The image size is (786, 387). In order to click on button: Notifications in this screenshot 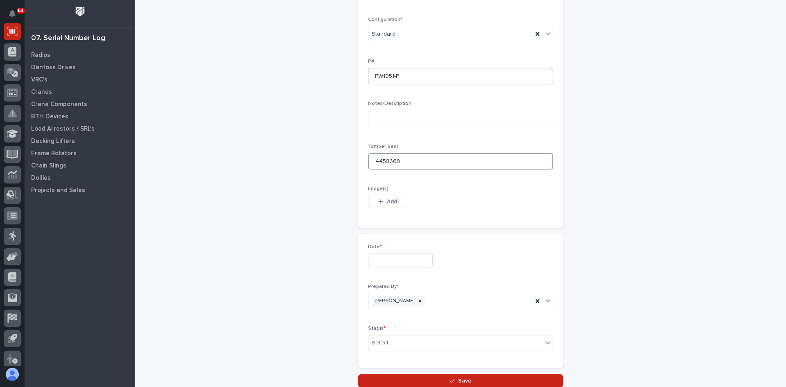, I will do `click(12, 14)`.